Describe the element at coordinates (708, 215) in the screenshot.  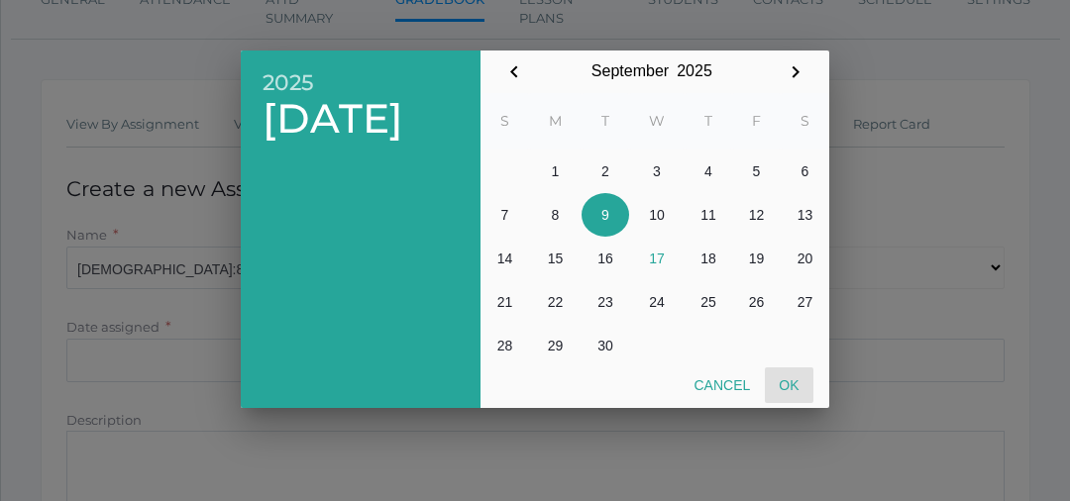
I see `button: 11` at that location.